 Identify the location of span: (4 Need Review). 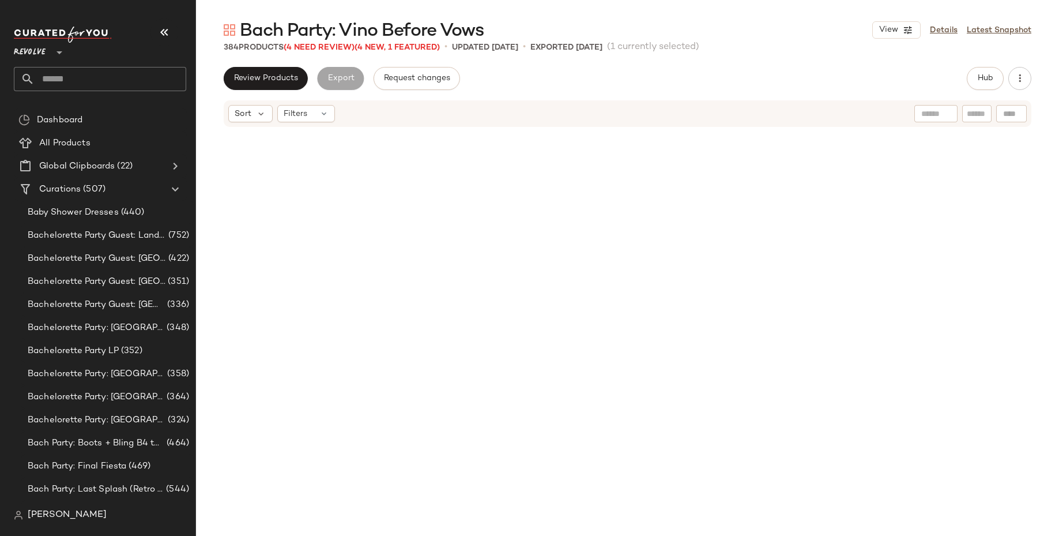
(319, 47).